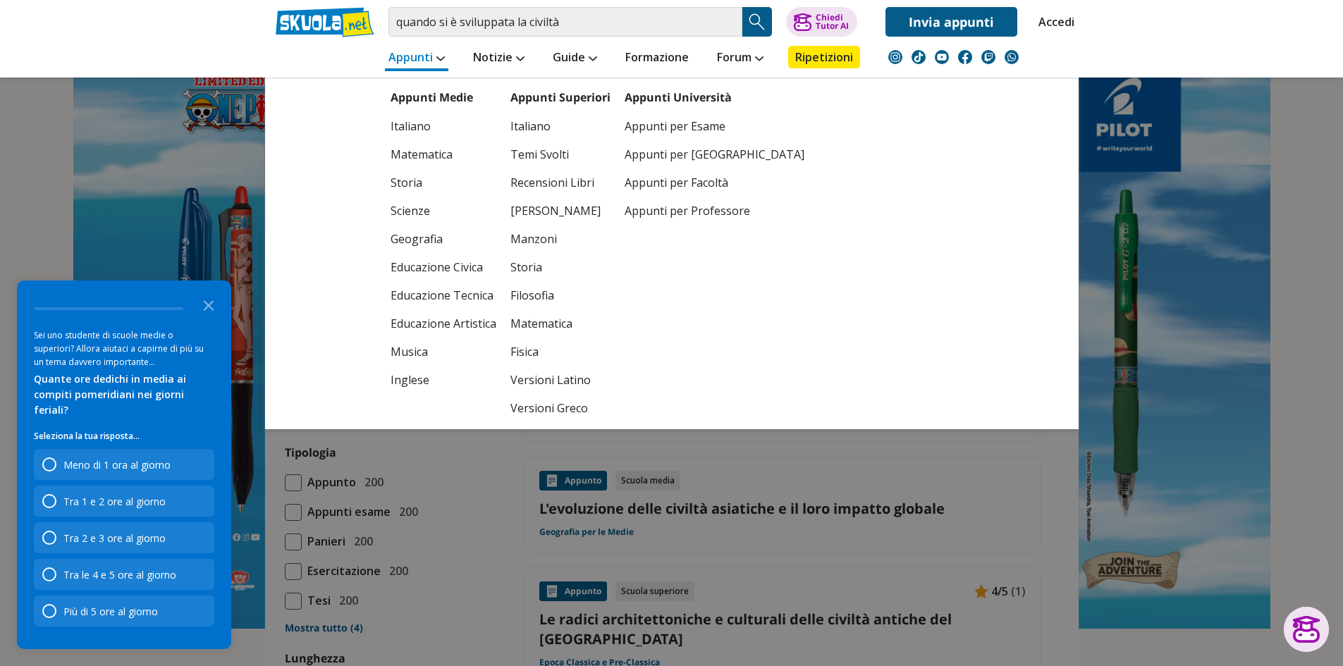 This screenshot has height=666, width=1343. What do you see at coordinates (560, 97) in the screenshot?
I see `a: Appunti Superiori` at bounding box center [560, 97].